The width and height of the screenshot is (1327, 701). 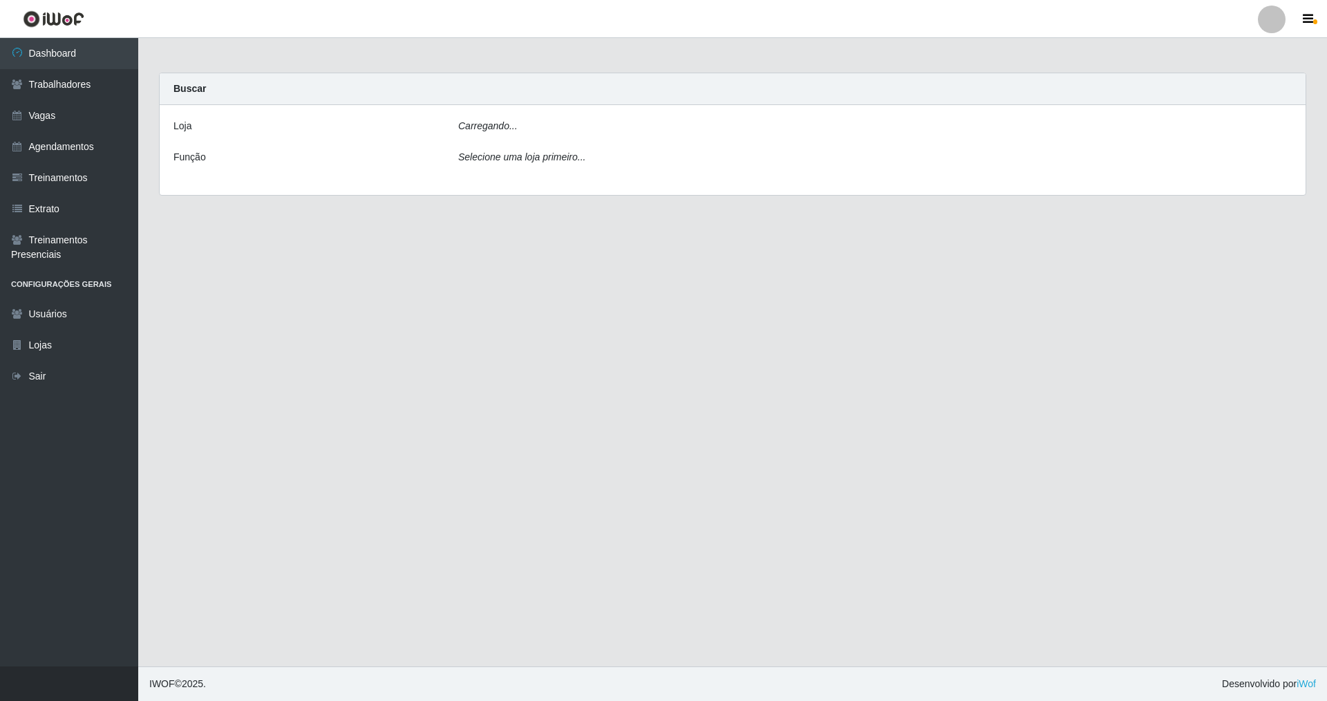 I want to click on img: CoreUI Logo, so click(x=53, y=19).